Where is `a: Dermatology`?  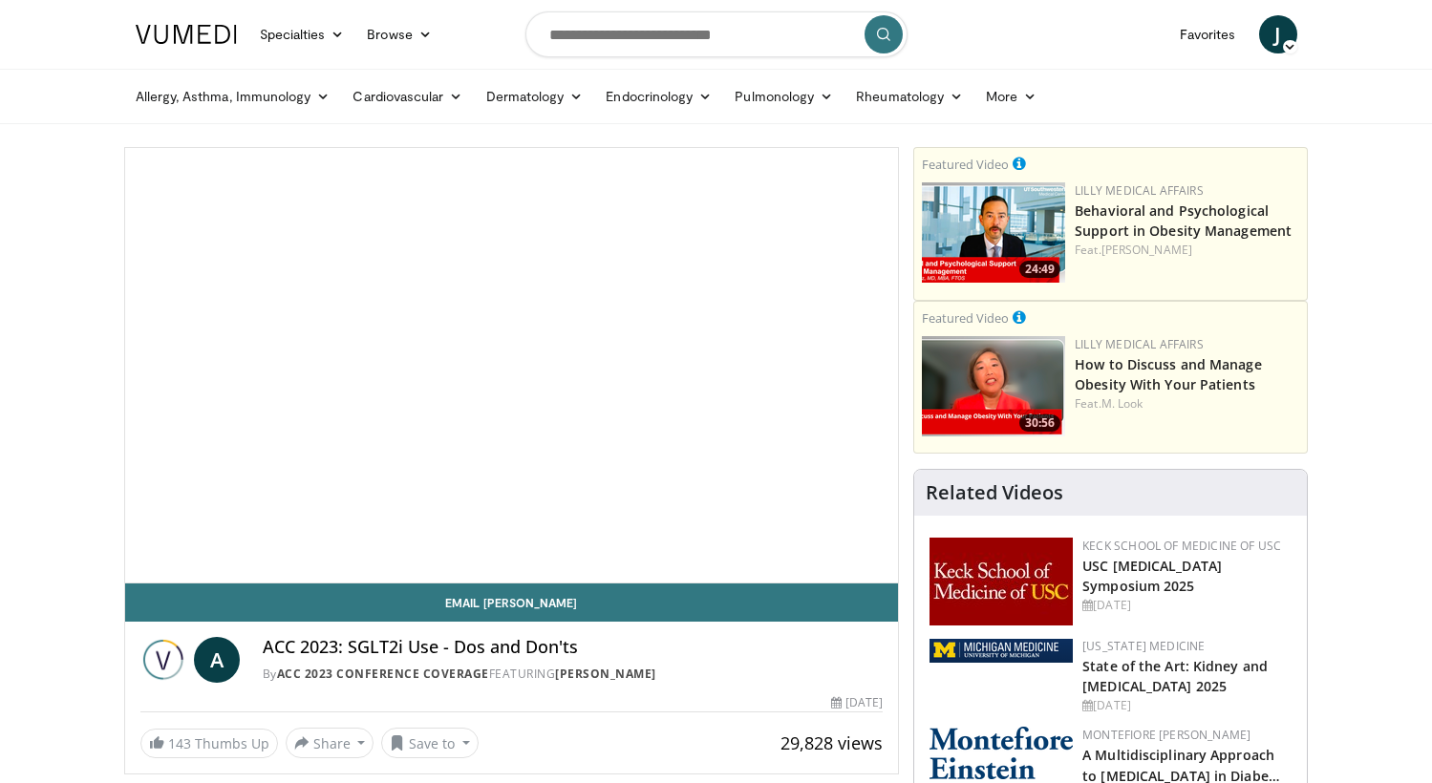 a: Dermatology is located at coordinates (535, 96).